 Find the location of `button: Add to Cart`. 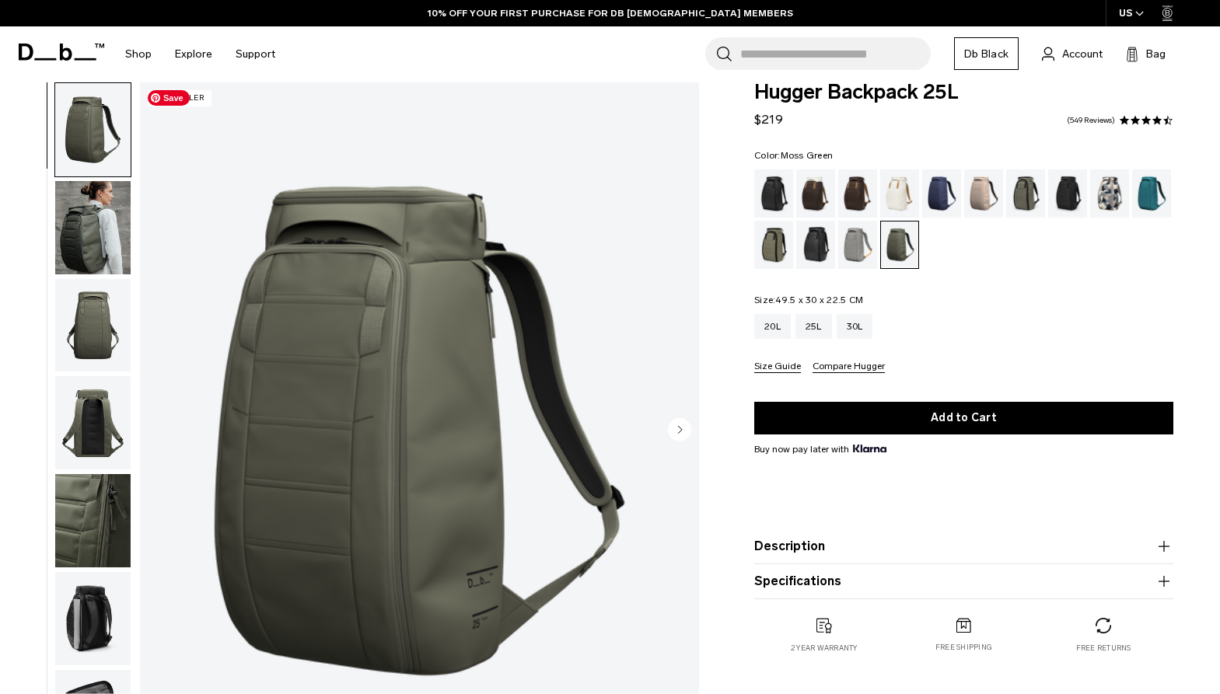

button: Add to Cart is located at coordinates (963, 418).